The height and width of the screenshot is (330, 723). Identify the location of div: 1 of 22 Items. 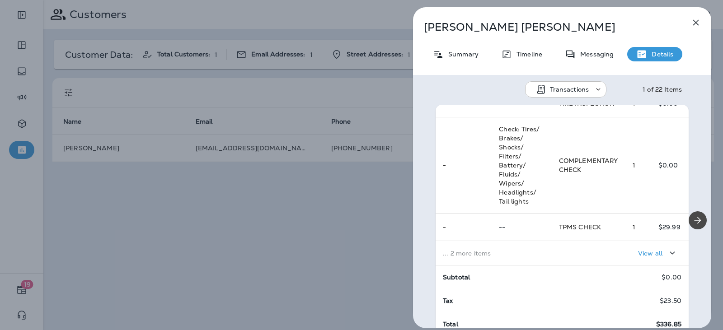
(662, 89).